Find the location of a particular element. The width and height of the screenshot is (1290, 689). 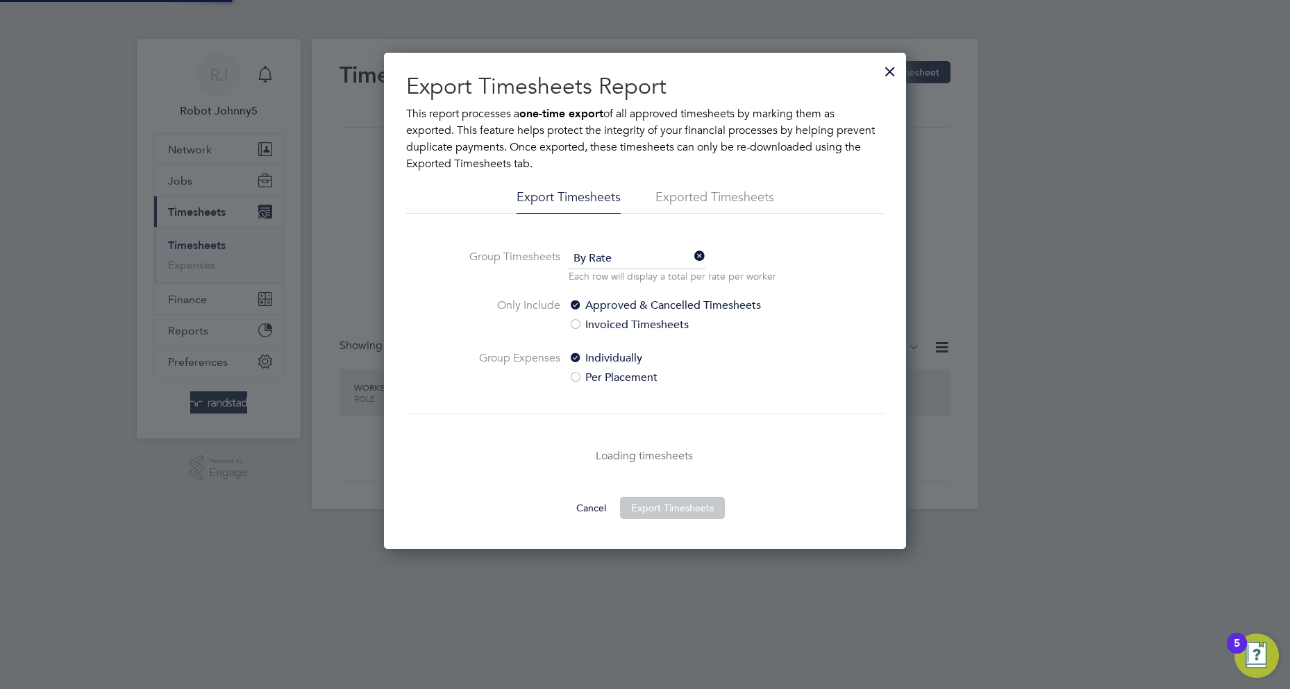

b: one-time export is located at coordinates (561, 113).